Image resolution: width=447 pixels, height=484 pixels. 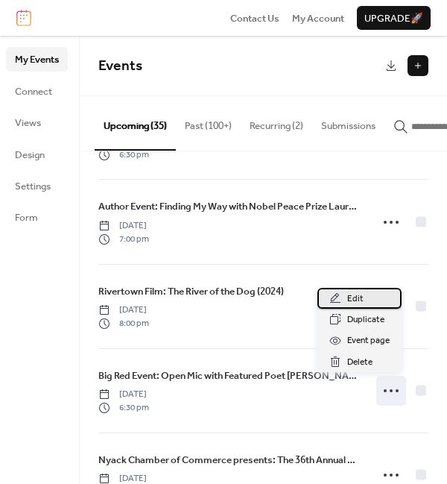 What do you see at coordinates (37, 217) in the screenshot?
I see `a: Form` at bounding box center [37, 217].